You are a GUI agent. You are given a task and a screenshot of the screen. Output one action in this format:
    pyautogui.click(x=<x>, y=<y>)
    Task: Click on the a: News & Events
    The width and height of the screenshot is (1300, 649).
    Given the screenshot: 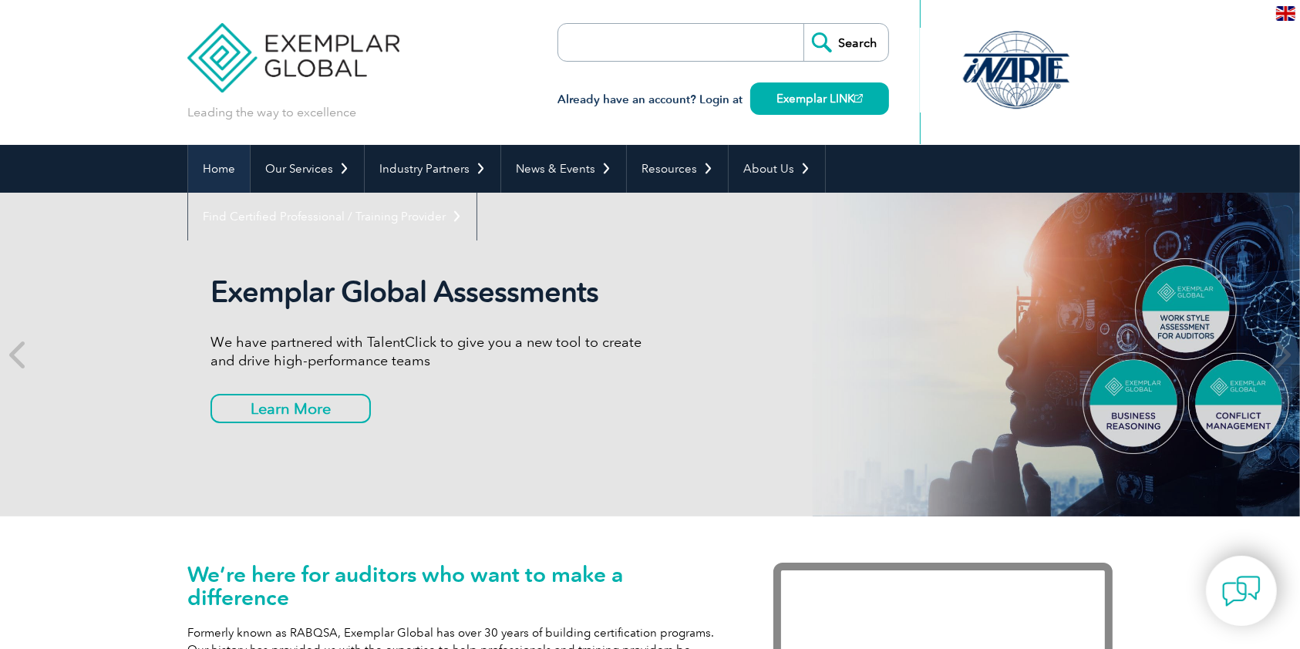 What is the action you would take?
    pyautogui.click(x=564, y=169)
    